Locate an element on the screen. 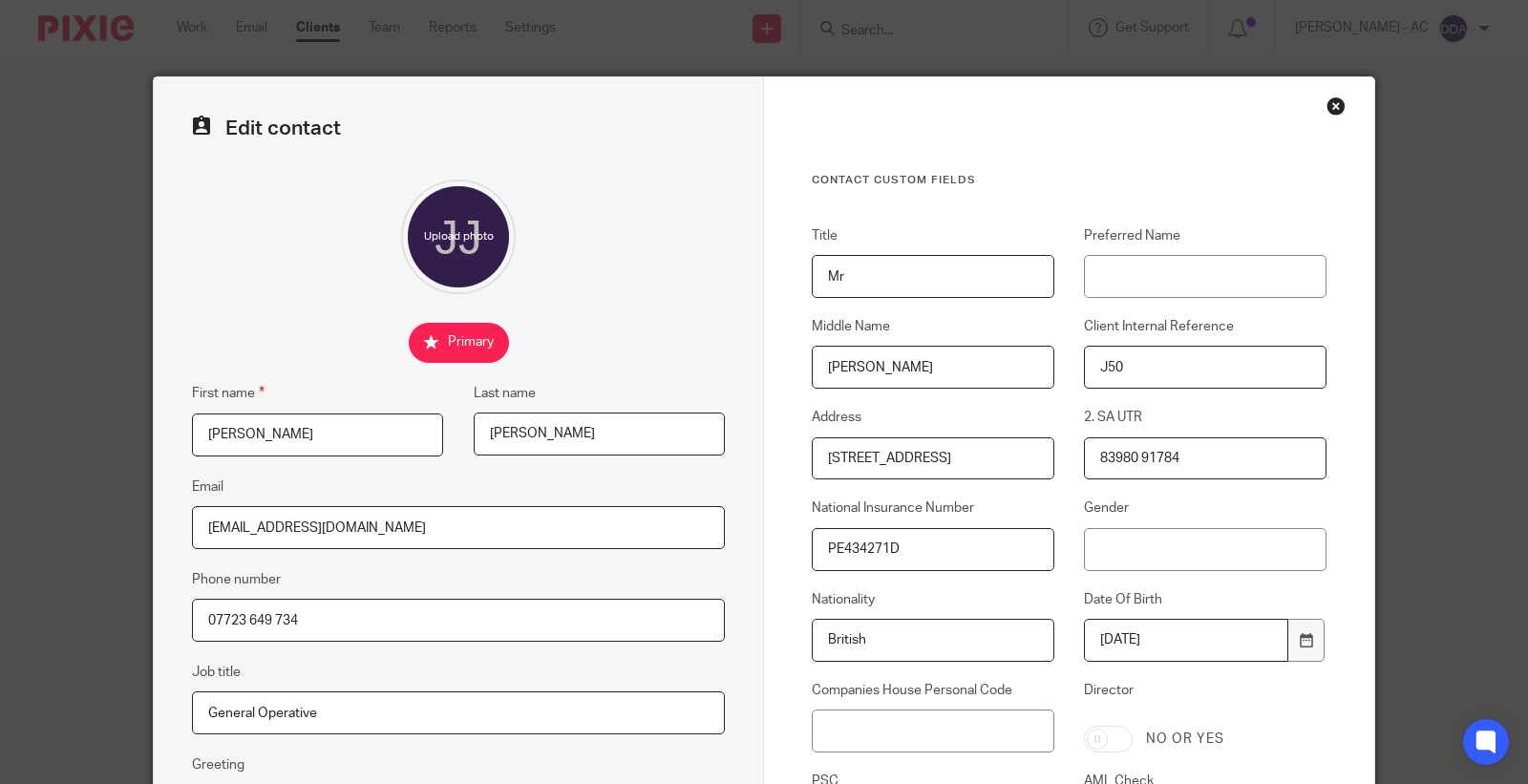 The width and height of the screenshot is (1528, 784). label: Director is located at coordinates (1205, 695).